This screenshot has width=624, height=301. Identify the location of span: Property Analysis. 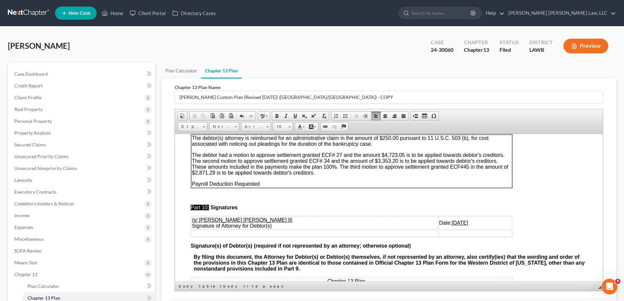
(32, 133).